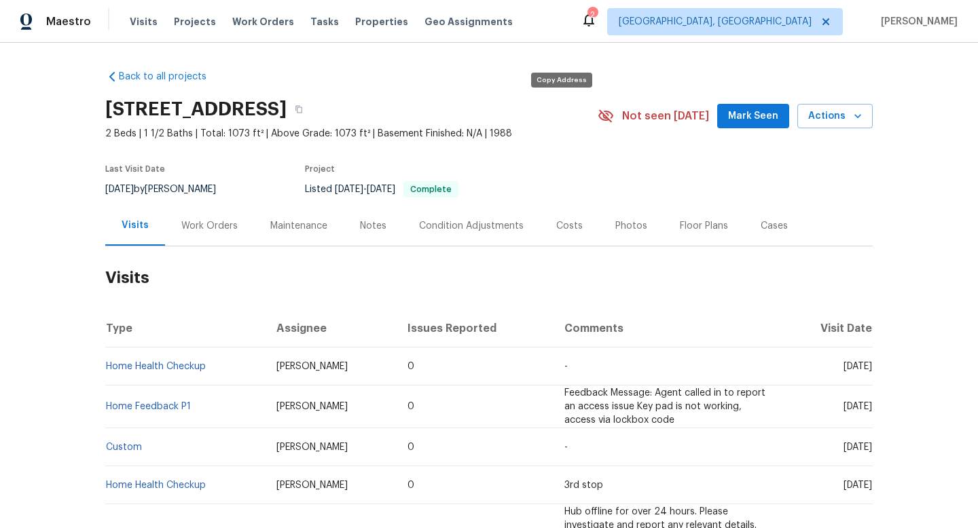  What do you see at coordinates (69, 22) in the screenshot?
I see `span: Maestro` at bounding box center [69, 22].